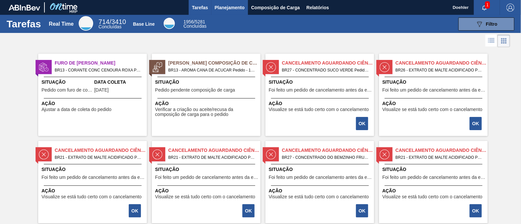 This screenshot has width=521, height=224. I want to click on span: BR13 - CORANTE CONC CENOURA ROXA Pedido - 1972150, so click(98, 70).